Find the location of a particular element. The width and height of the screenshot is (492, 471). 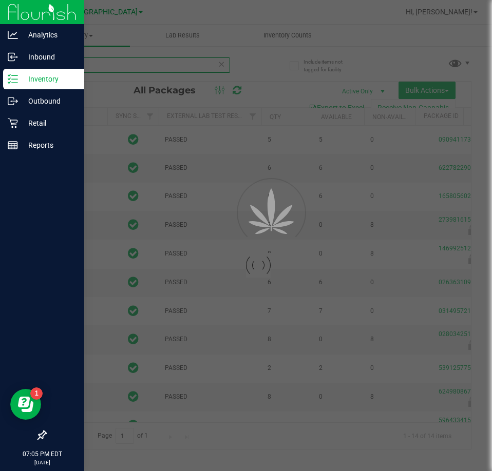

p: 07:05 PM EDT is located at coordinates (42, 454).